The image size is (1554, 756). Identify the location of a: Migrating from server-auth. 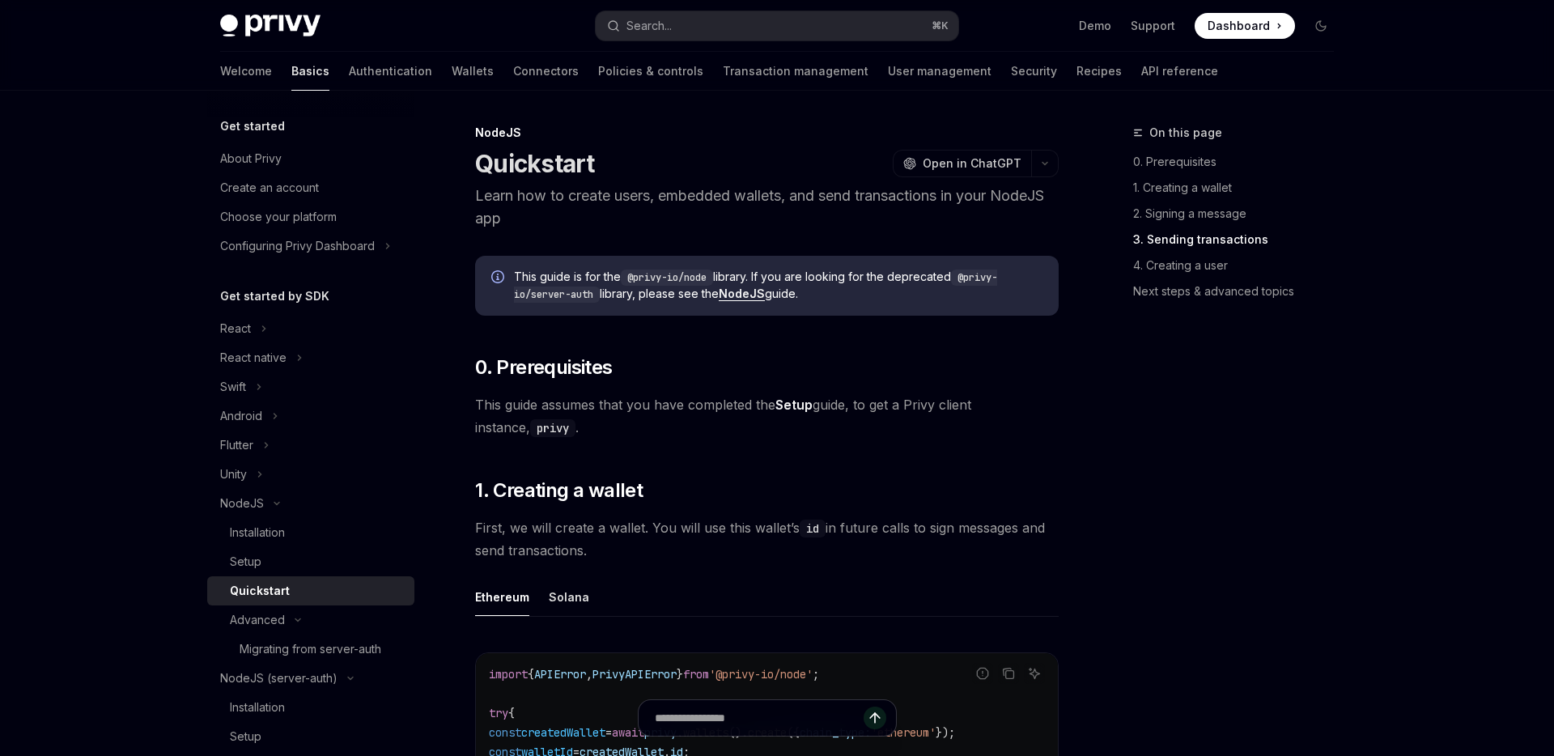
(311, 649).